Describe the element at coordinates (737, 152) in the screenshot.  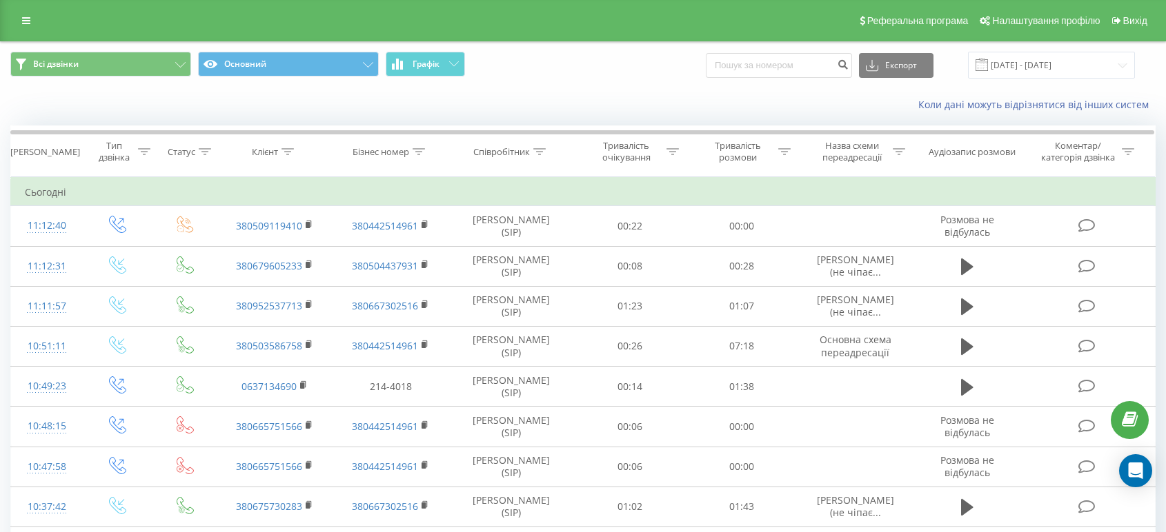
I see `div: Тривалість розмови` at that location.